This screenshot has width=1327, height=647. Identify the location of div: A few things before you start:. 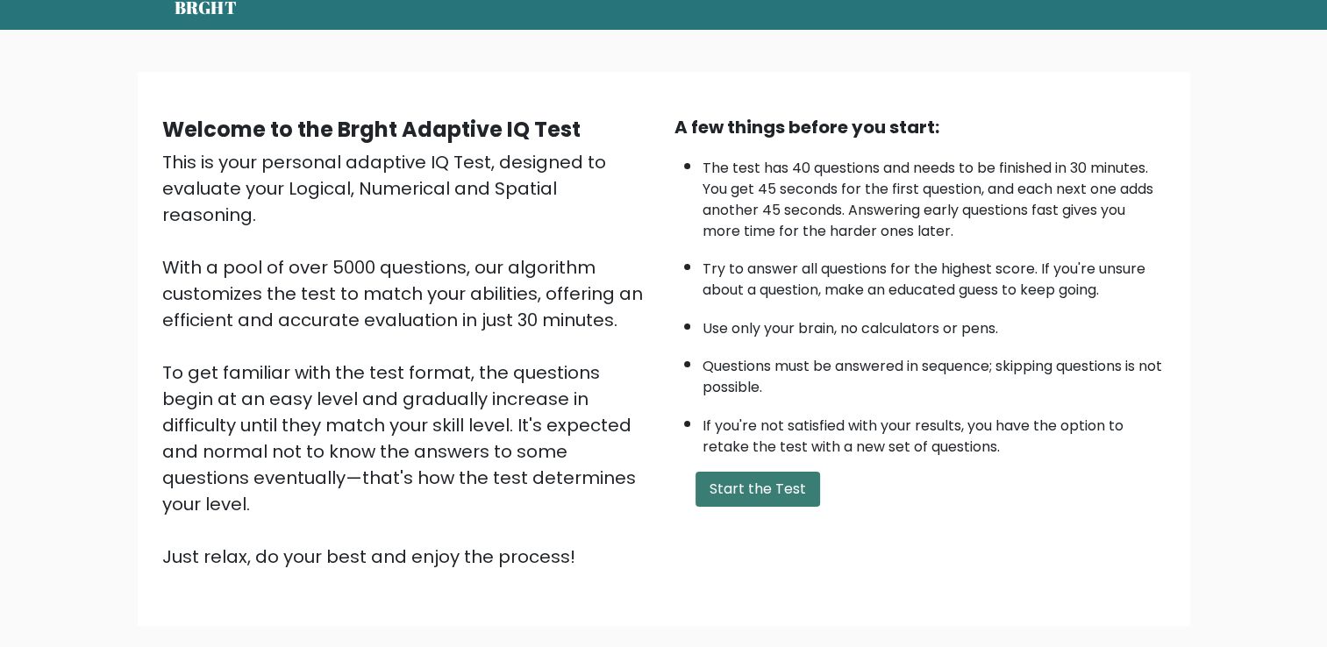
(920, 127).